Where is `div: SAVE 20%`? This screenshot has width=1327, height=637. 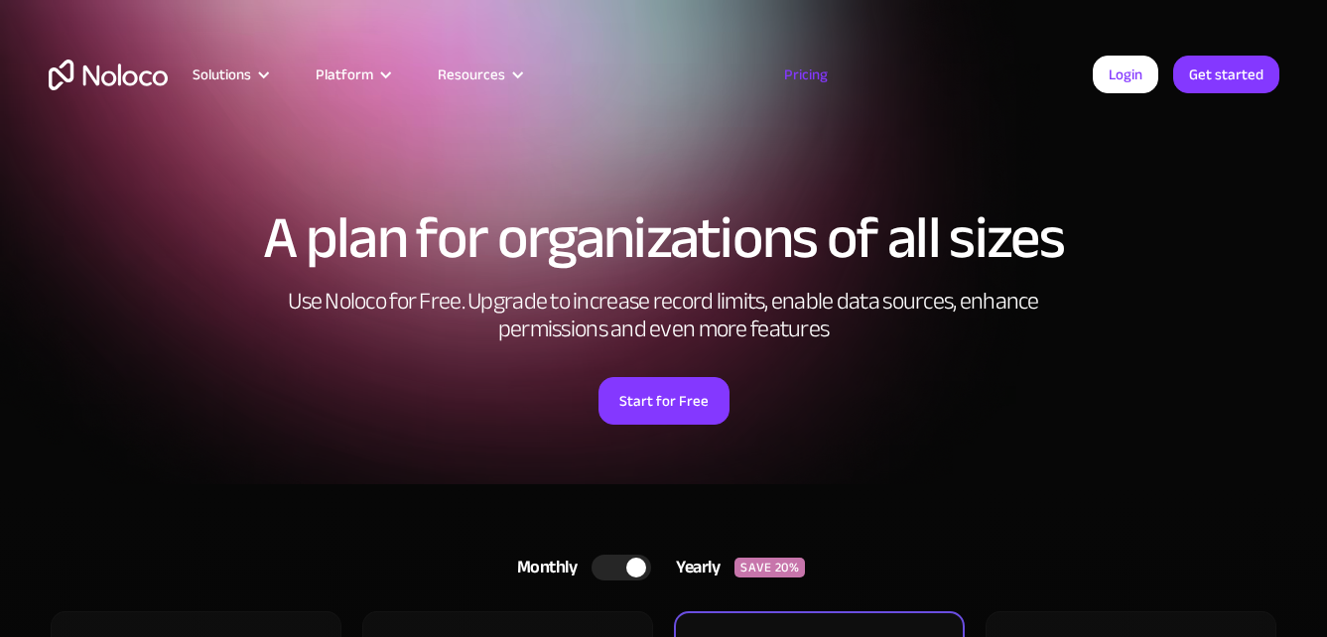 div: SAVE 20% is located at coordinates (769, 568).